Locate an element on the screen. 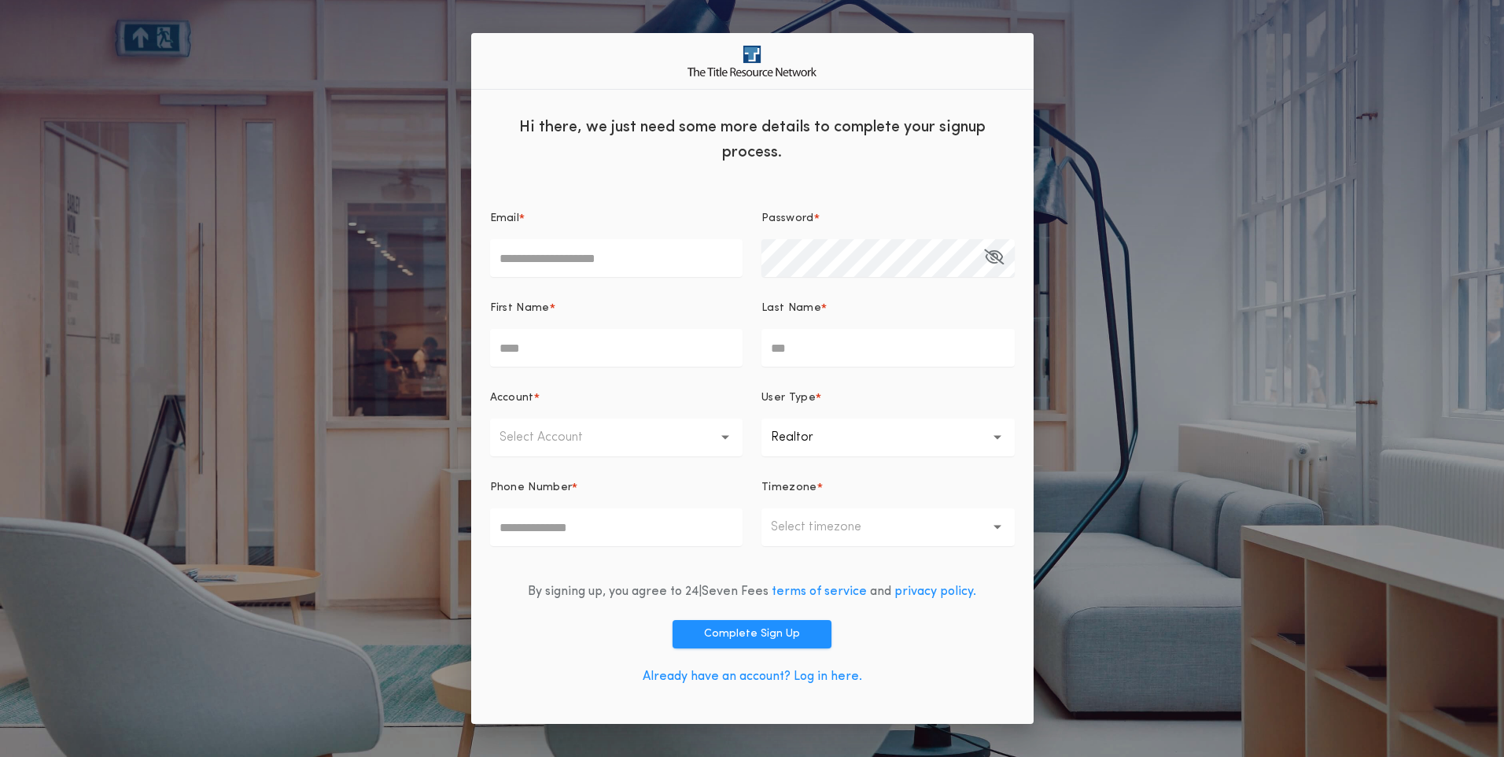 Image resolution: width=1504 pixels, height=757 pixels. p: First Name is located at coordinates (520, 308).